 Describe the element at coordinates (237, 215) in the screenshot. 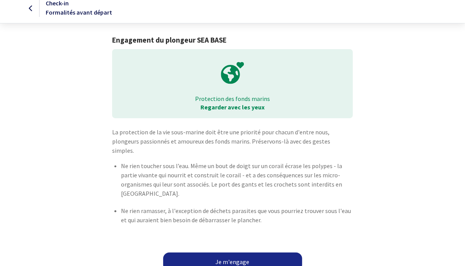

I see `p: Ne rien ramasser, à l'exception de déchets parasites que vous pourriez trouver sous l'eau et qui ...` at that location.